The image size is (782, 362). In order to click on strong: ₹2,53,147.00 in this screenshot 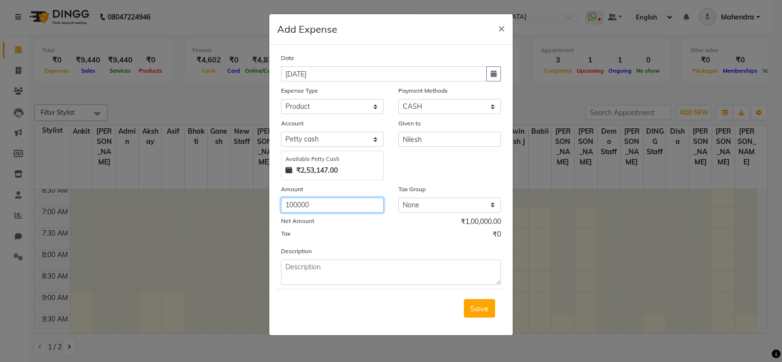, I will do `click(317, 170)`.